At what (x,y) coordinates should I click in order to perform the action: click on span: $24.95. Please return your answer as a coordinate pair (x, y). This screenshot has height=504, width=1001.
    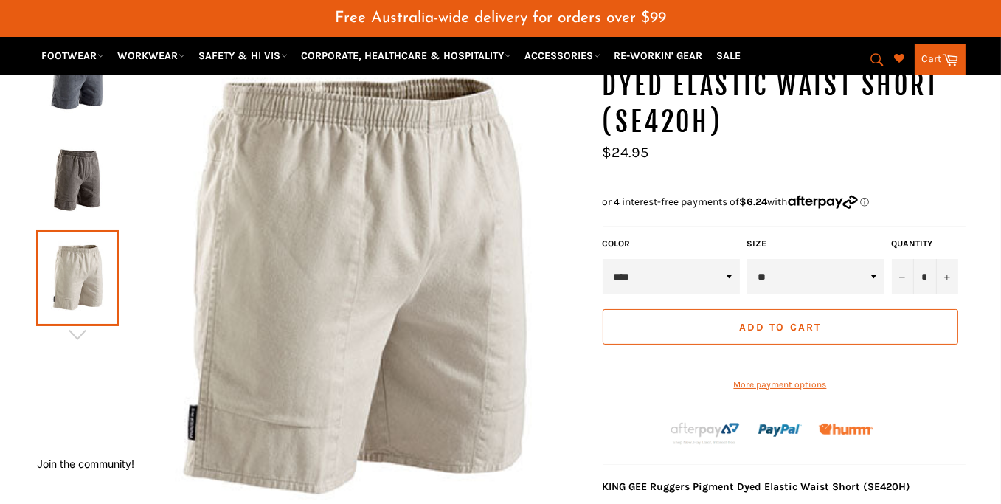
    Looking at the image, I should click on (626, 152).